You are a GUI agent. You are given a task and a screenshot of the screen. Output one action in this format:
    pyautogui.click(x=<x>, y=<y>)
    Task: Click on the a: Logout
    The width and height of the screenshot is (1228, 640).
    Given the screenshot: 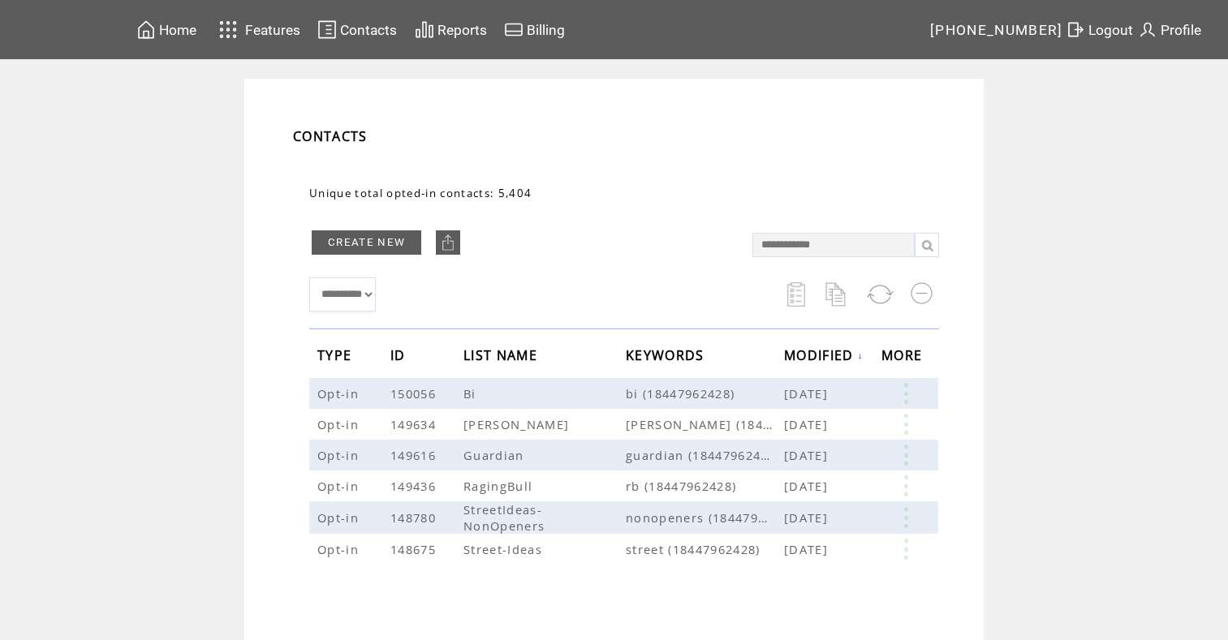 What is the action you would take?
    pyautogui.click(x=1099, y=29)
    